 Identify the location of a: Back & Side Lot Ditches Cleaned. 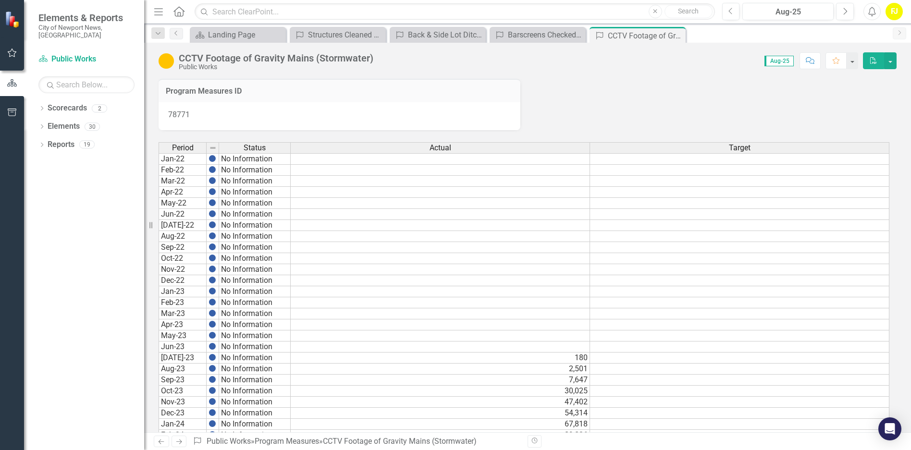
(438, 35).